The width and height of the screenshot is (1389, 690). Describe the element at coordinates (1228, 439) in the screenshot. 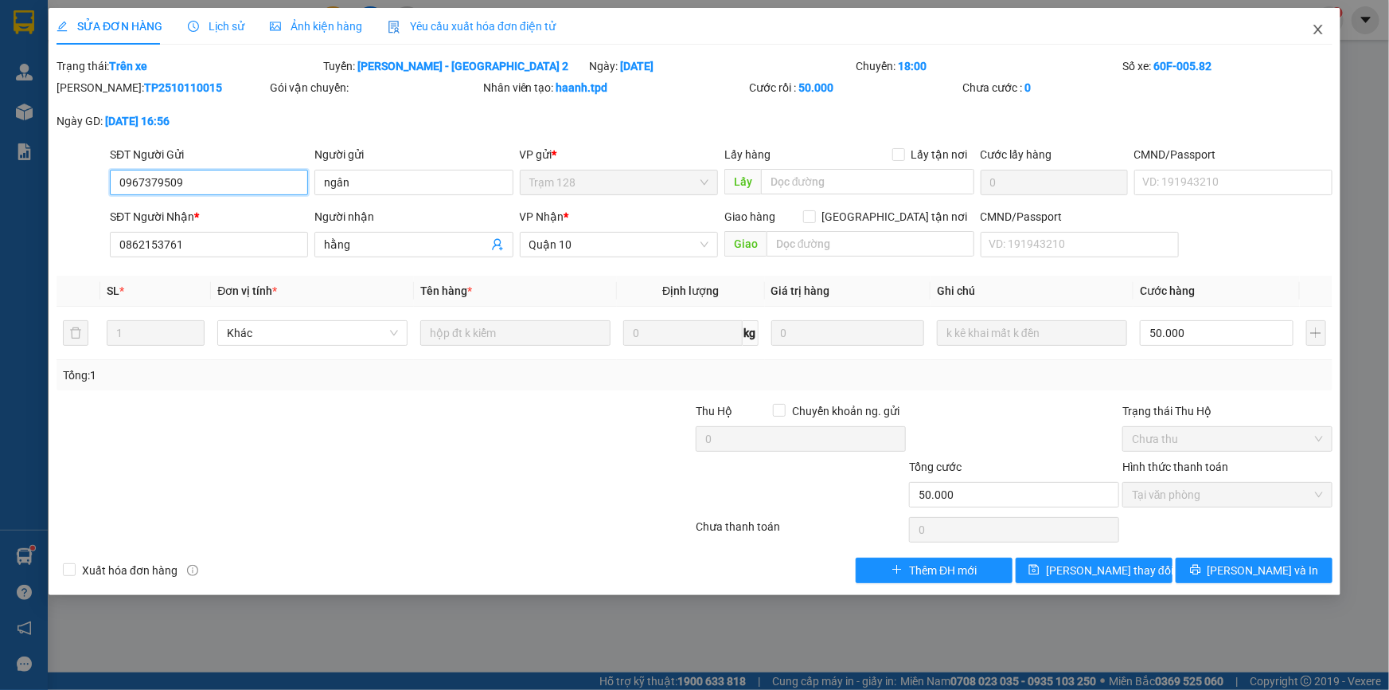

I see `span: Chưa thu` at that location.